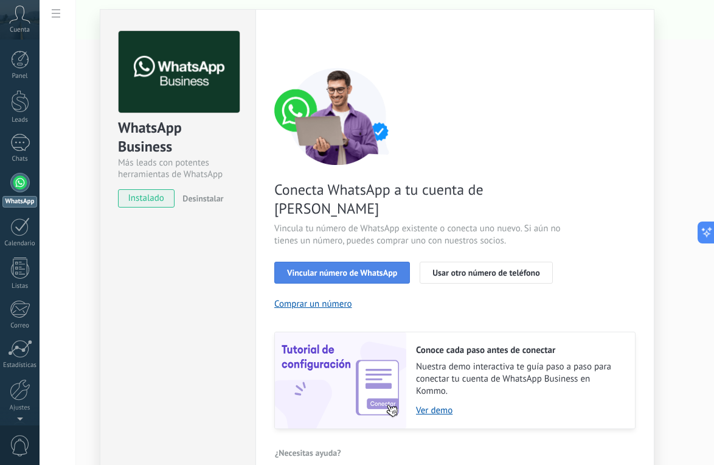  Describe the element at coordinates (179, 72) in the screenshot. I see `img: logo_main.png` at that location.